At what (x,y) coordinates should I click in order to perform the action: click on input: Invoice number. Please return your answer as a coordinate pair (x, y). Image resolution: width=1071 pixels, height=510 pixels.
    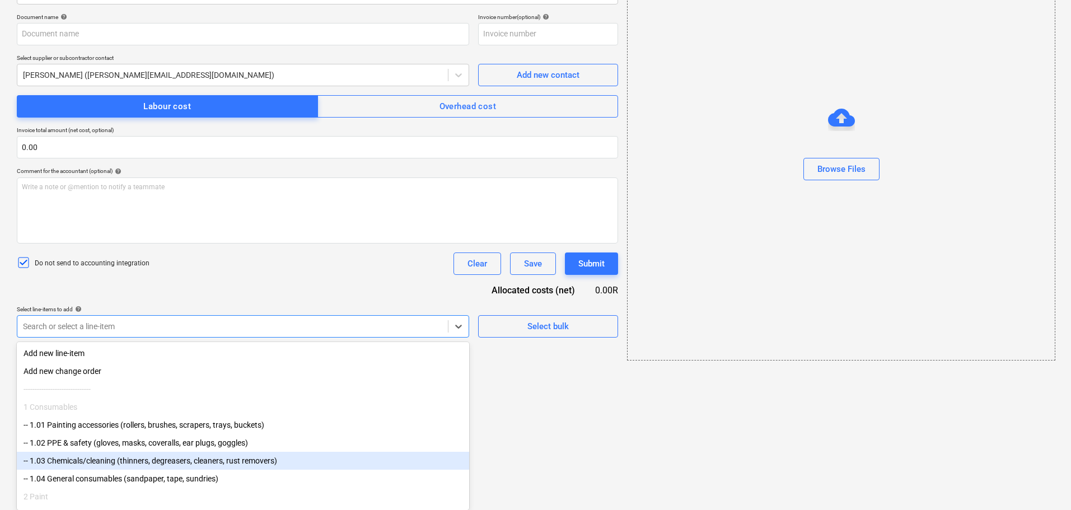
    Looking at the image, I should click on (548, 34).